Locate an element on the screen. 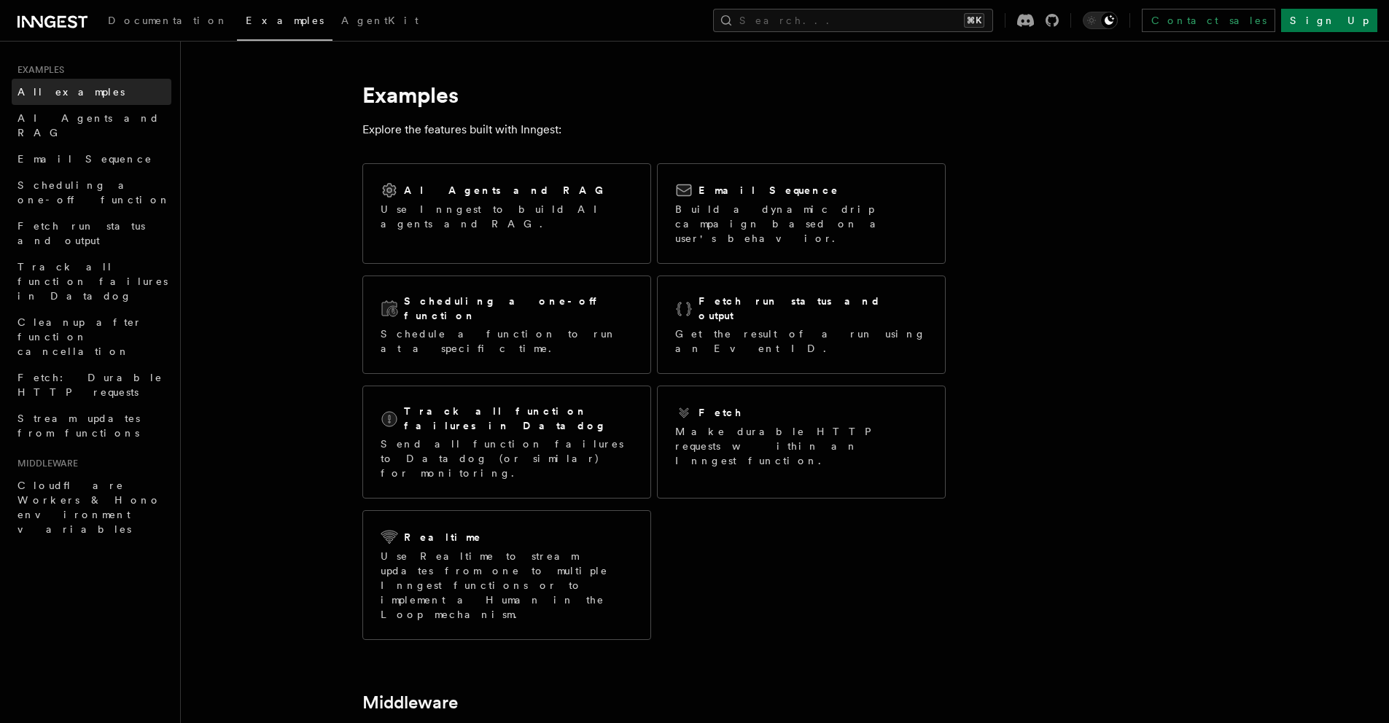 The width and height of the screenshot is (1389, 723). a: Documentation is located at coordinates (168, 22).